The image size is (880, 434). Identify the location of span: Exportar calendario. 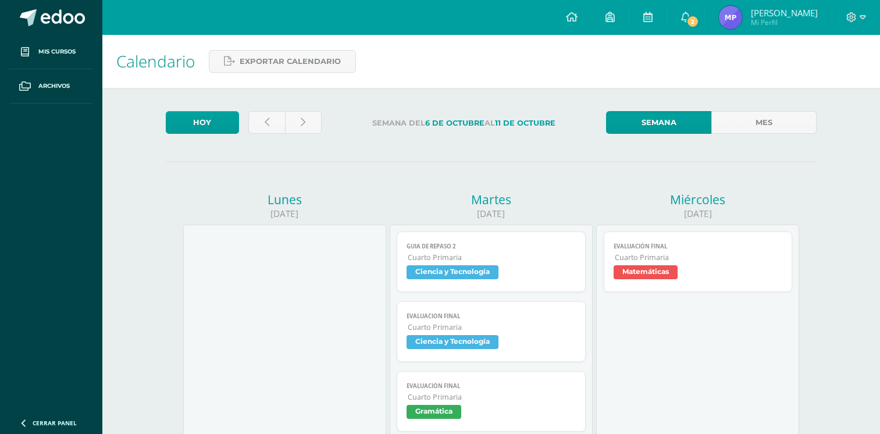
(290, 61).